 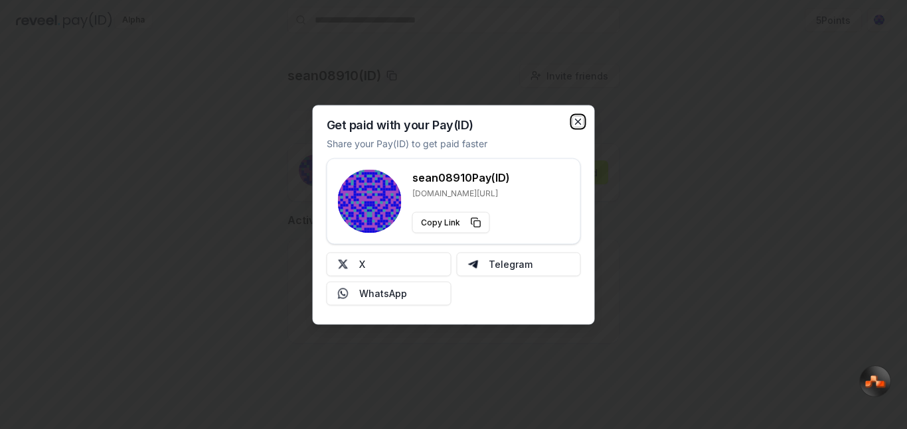 I want to click on button: Telegram, so click(x=518, y=264).